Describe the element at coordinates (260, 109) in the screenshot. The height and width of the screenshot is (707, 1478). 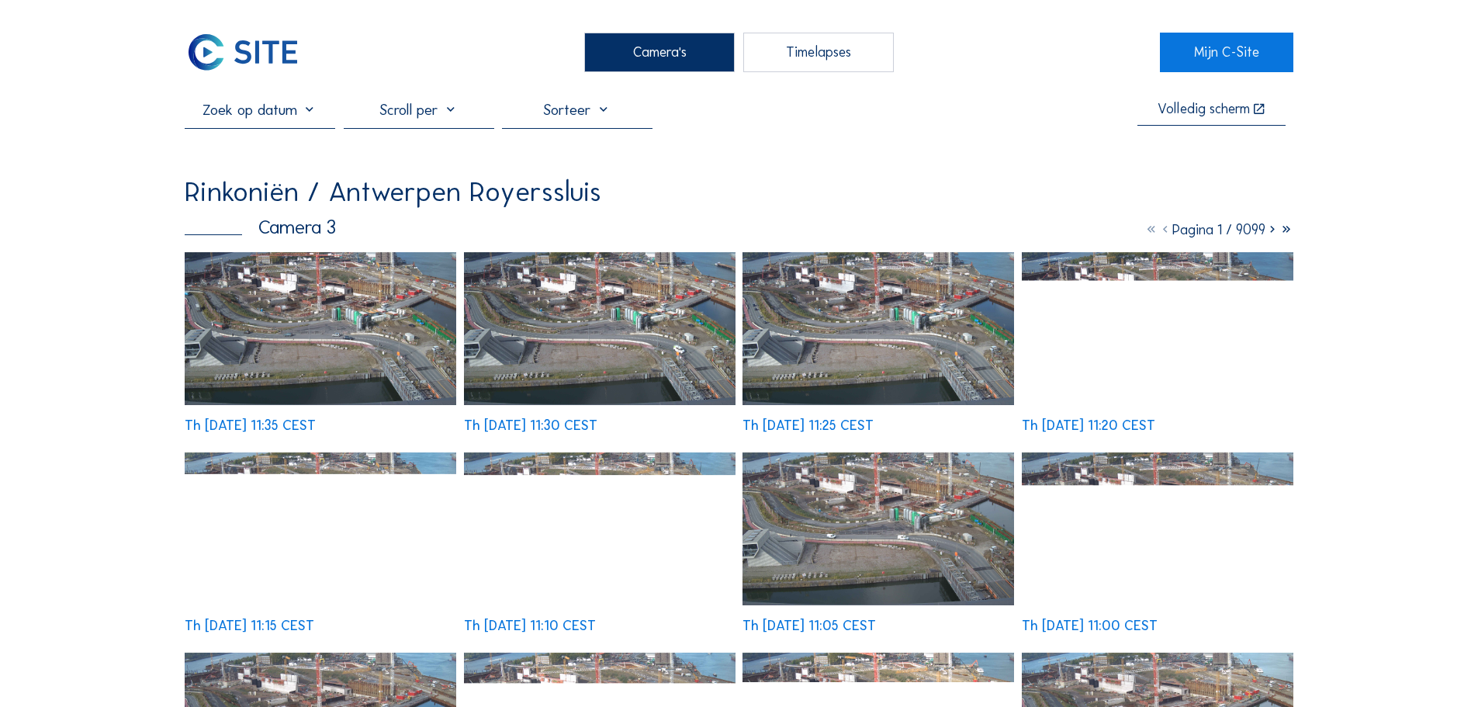
I see `input: Zoek op datum 󰅀` at that location.